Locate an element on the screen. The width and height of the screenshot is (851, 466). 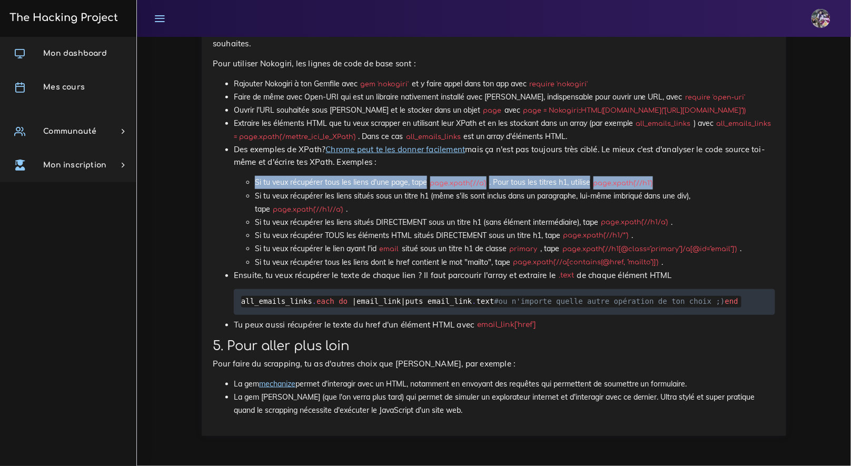
li: Si tu veux récupérer TOUS les éléments HTML situés DIRECTEMENT sous un titre h1, tape . is located at coordinates (515, 235).